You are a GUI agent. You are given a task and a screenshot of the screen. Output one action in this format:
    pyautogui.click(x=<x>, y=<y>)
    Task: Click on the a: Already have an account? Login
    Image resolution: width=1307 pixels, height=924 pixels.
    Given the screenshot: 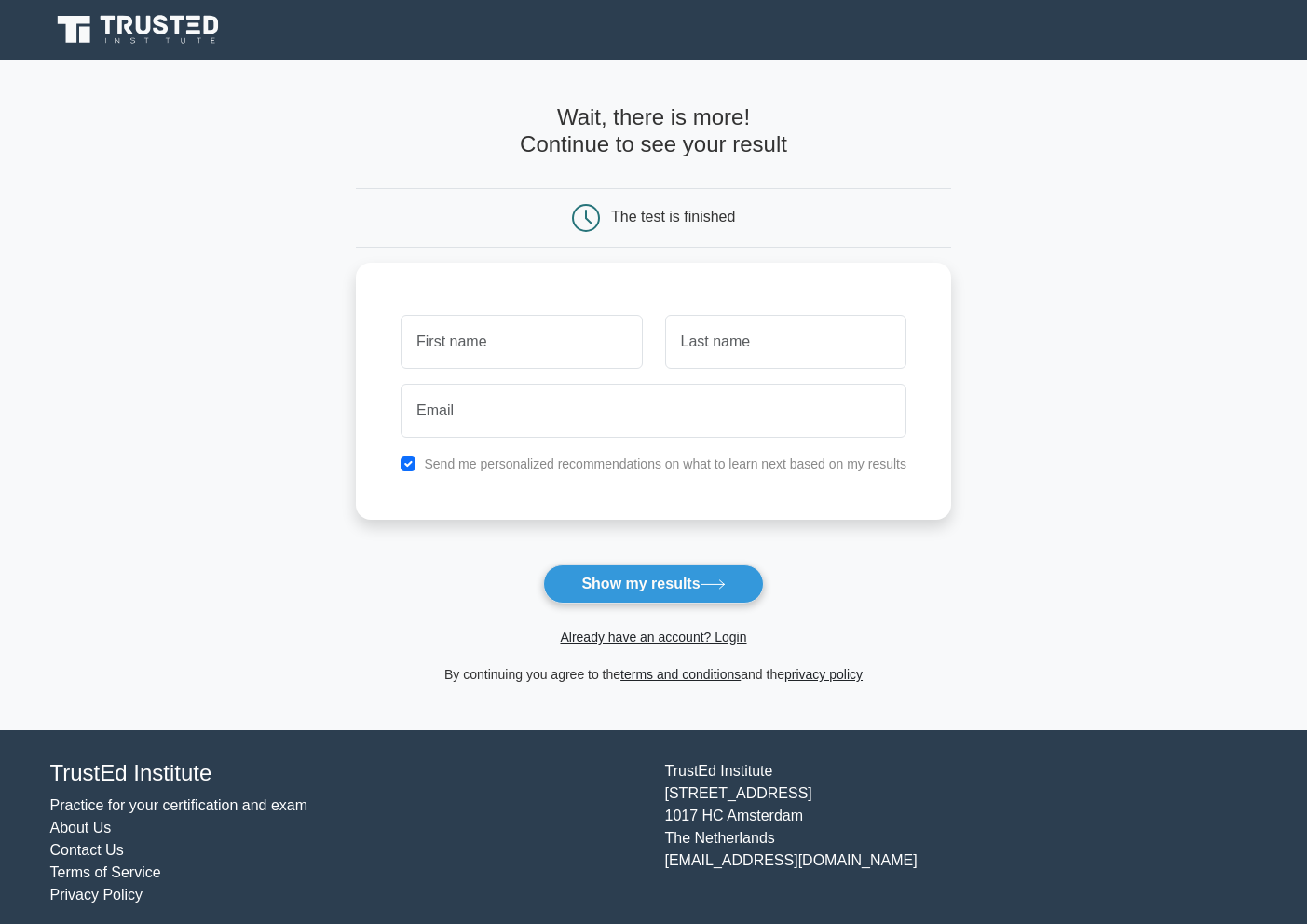 What is the action you would take?
    pyautogui.click(x=653, y=637)
    